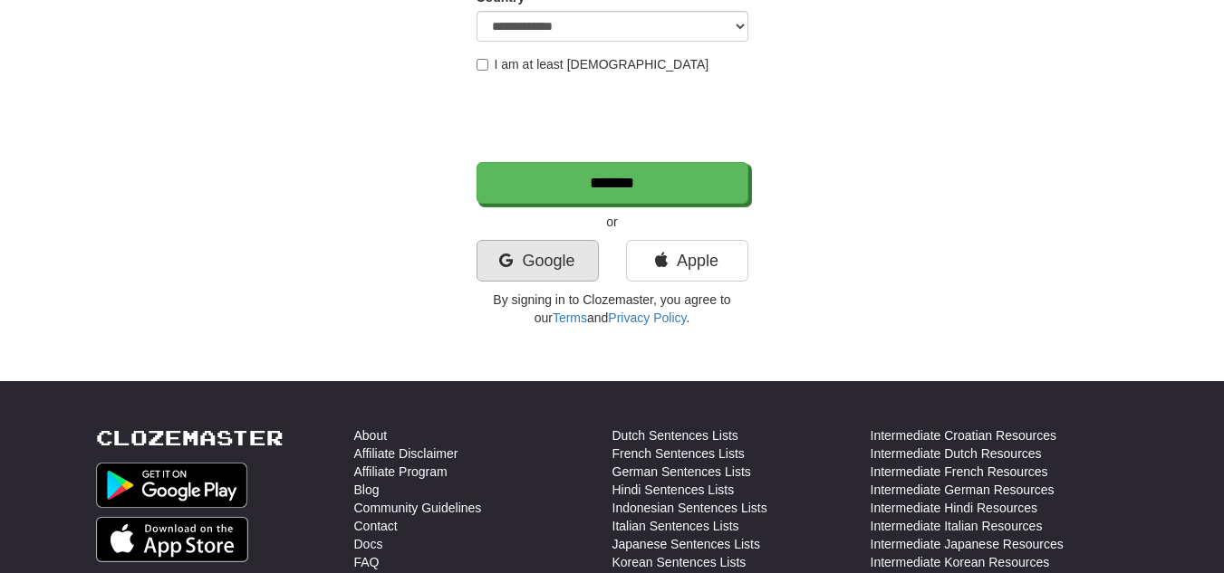 This screenshot has height=573, width=1224. I want to click on a: Indonesian Sentences Lists, so click(689, 508).